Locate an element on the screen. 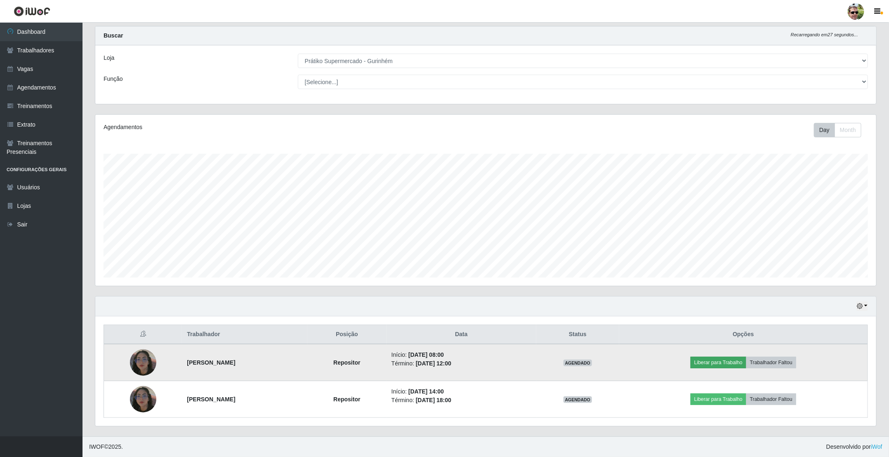 The height and width of the screenshot is (457, 889). a: iWof is located at coordinates (877, 447).